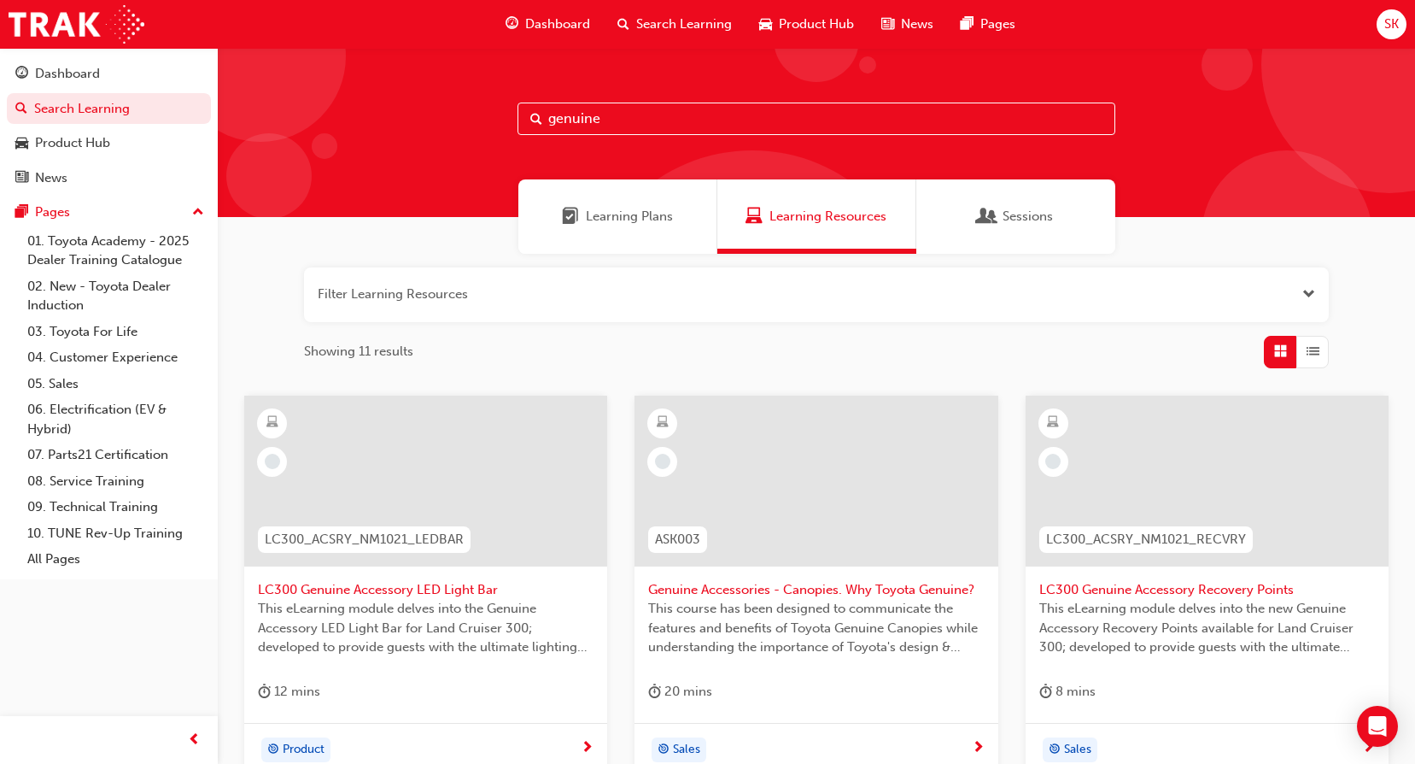  Describe the element at coordinates (680, 691) in the screenshot. I see `div: 20 mins` at that location.